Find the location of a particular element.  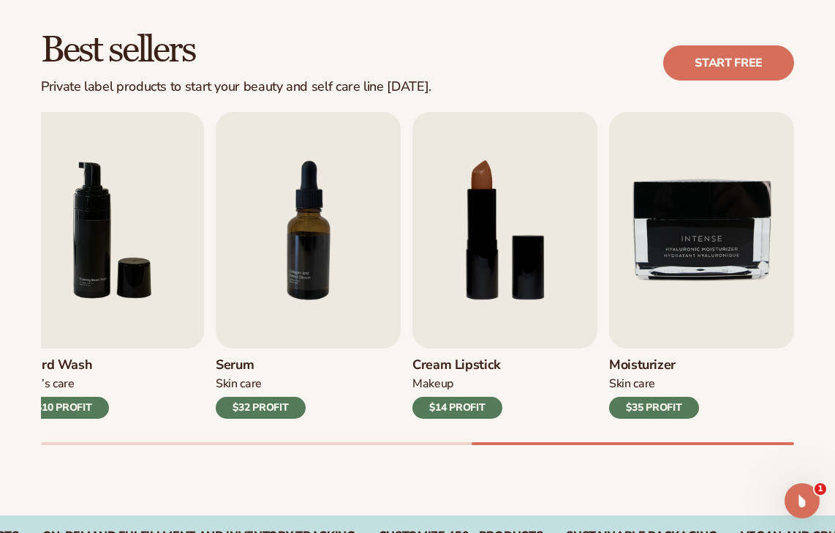

a: 6 / 9 is located at coordinates (111, 265).